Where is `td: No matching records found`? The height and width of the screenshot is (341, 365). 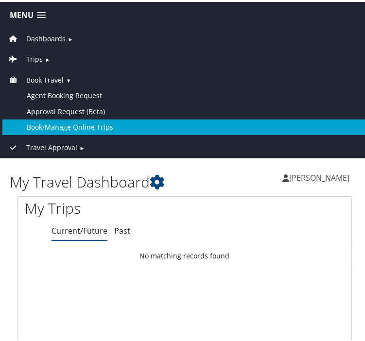
td: No matching records found is located at coordinates (184, 254).